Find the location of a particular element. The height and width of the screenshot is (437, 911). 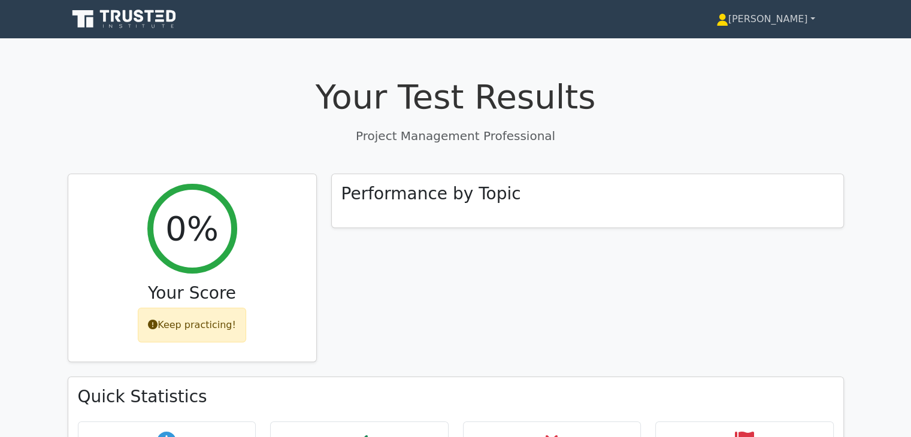

div: Keep practicing! is located at coordinates (192, 325).